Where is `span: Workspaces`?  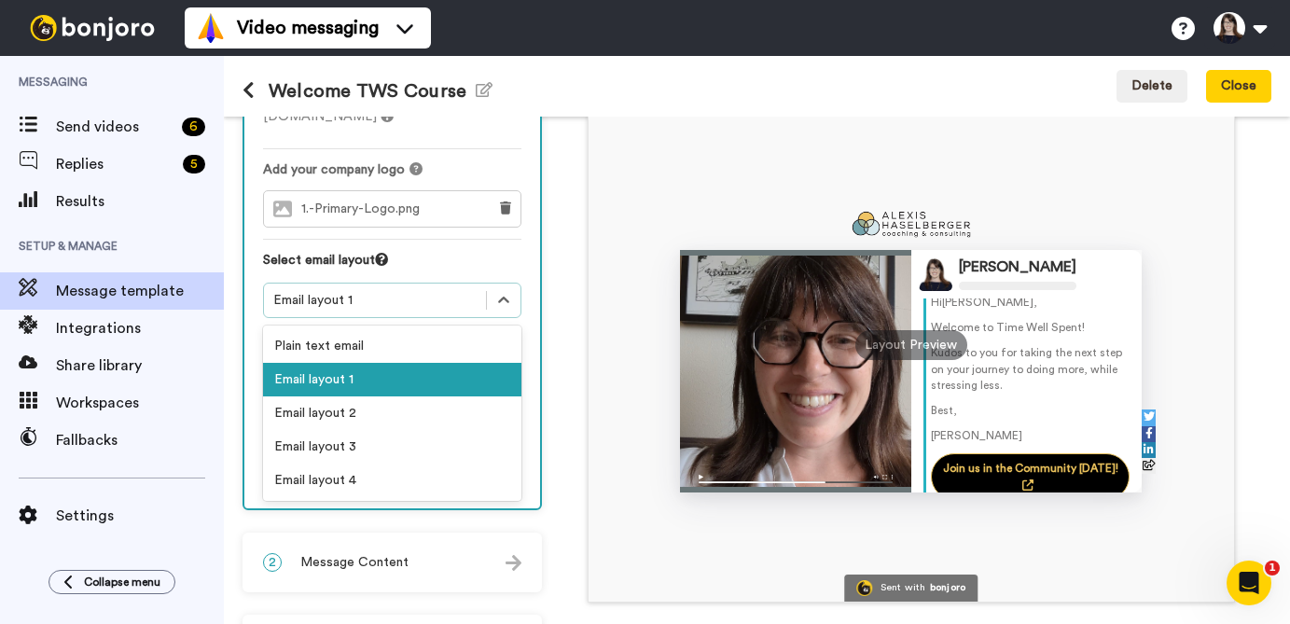 span: Workspaces is located at coordinates (140, 403).